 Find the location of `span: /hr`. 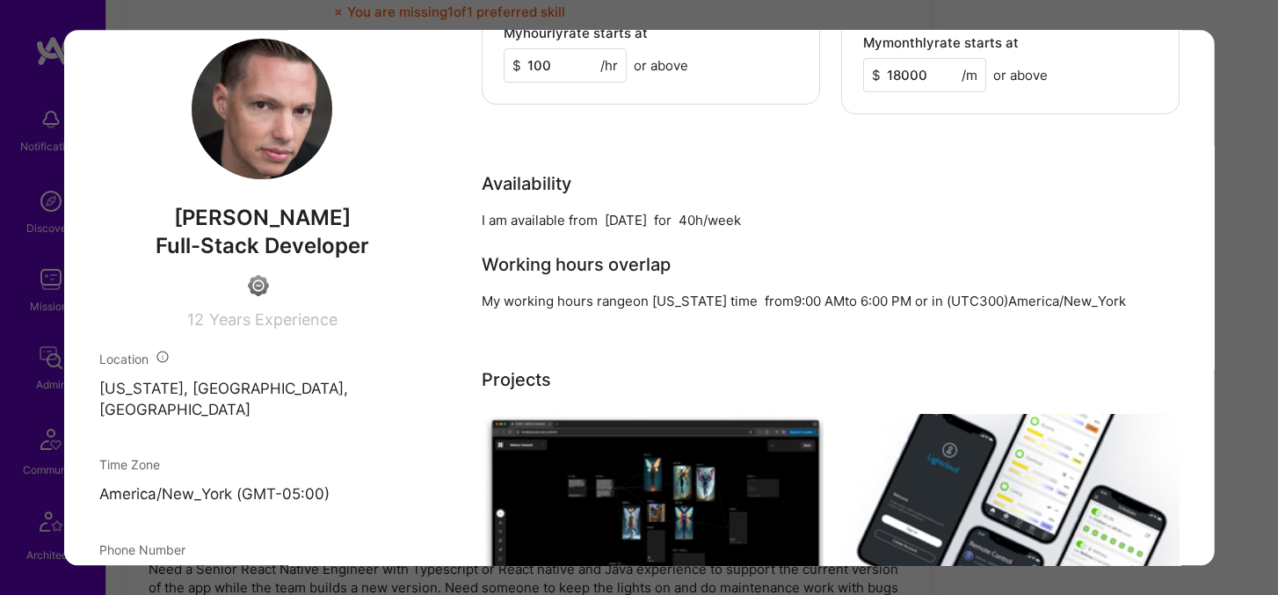

span: /hr is located at coordinates (608, 65).